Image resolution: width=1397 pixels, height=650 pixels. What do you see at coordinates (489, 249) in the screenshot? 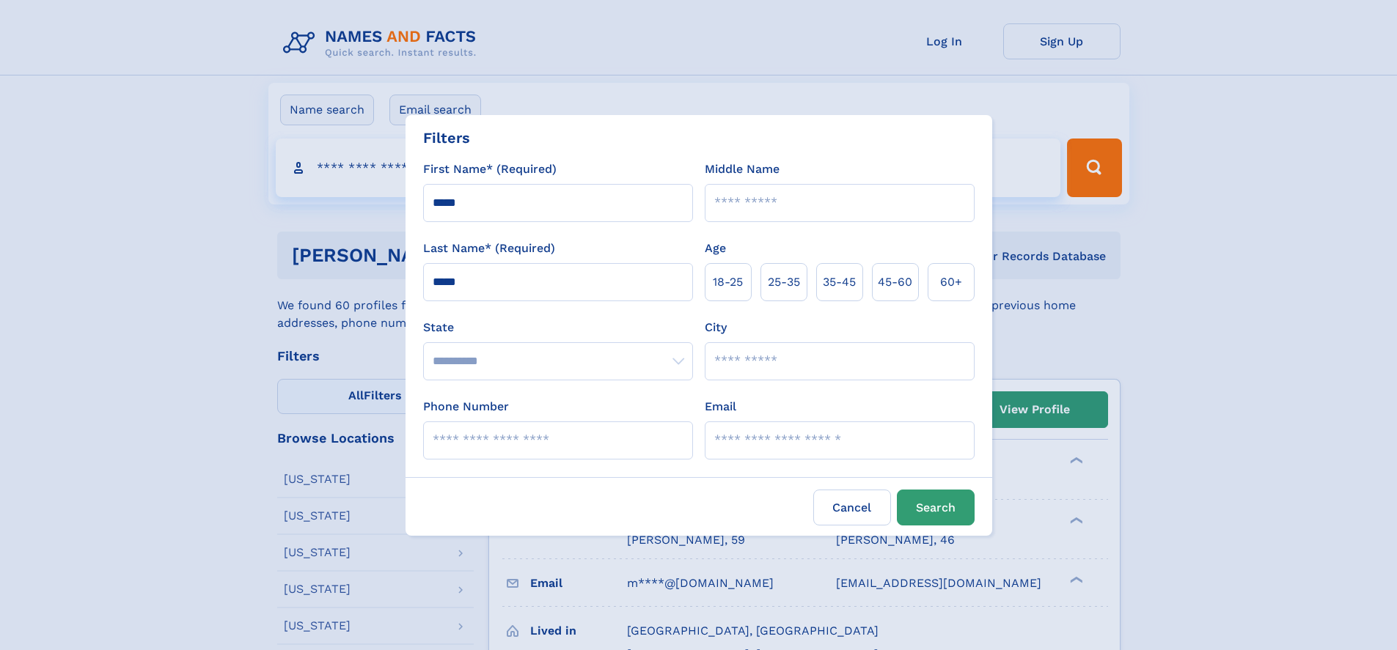
I see `label: Last Name* (Required)` at bounding box center [489, 249].